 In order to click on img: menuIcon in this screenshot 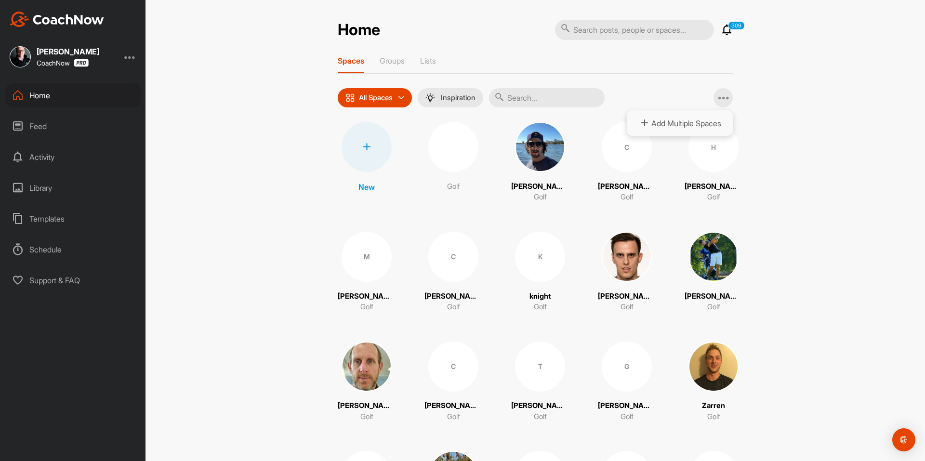, I will do `click(430, 98)`.